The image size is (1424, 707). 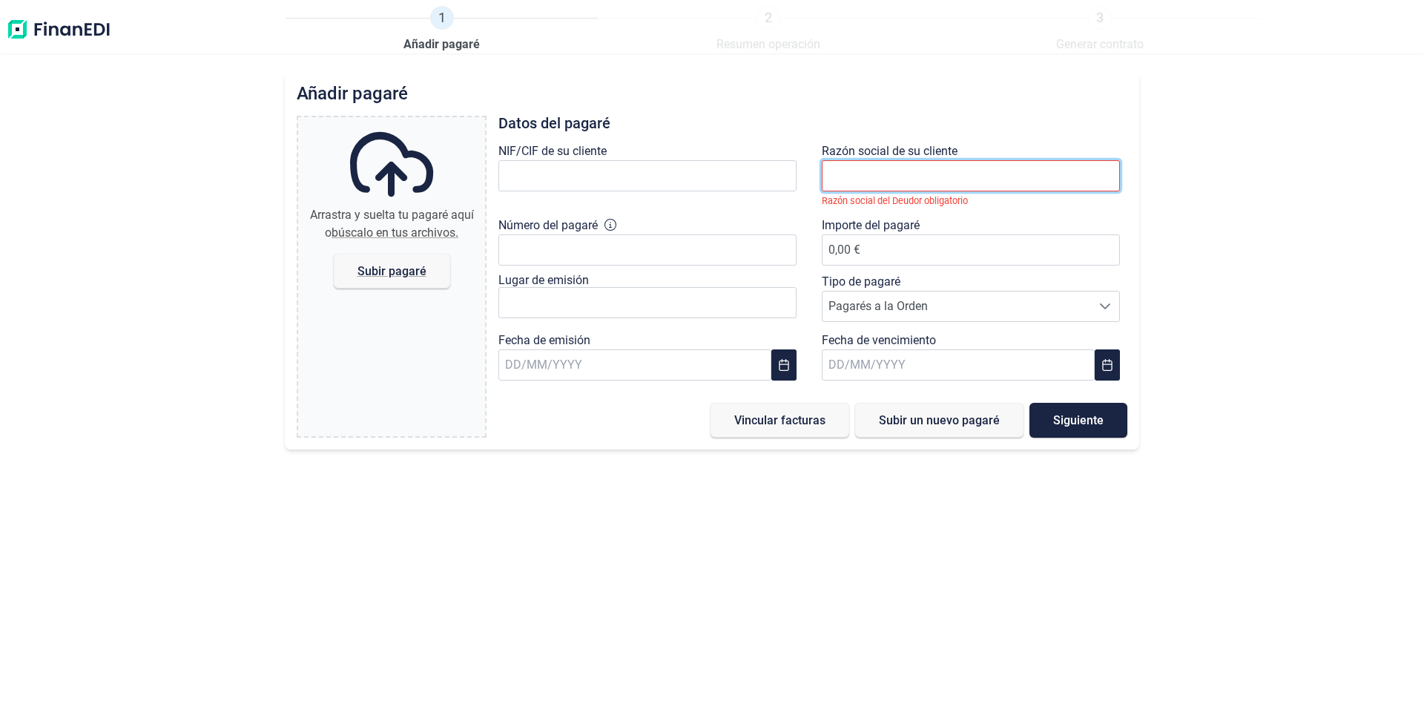 I want to click on div: Arrastra y suelta tu pagaré aquí o, so click(x=392, y=224).